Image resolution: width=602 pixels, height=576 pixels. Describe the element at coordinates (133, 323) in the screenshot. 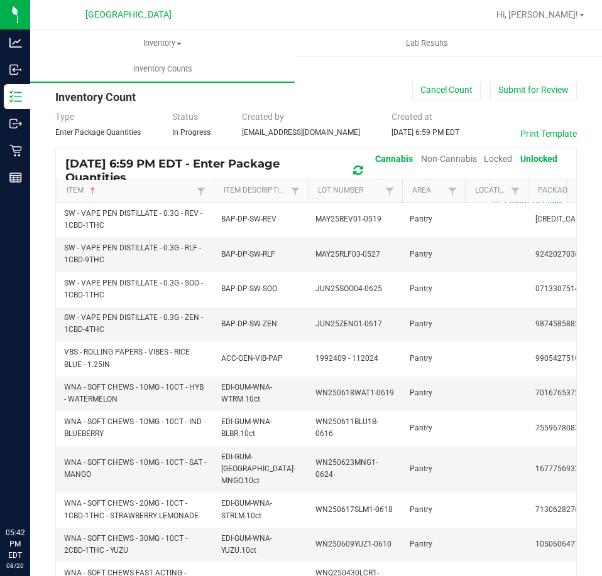

I see `span: SW - VAPE PEN DISTILLATE - 0.3G - ZEN - 1CBD-4THC` at that location.